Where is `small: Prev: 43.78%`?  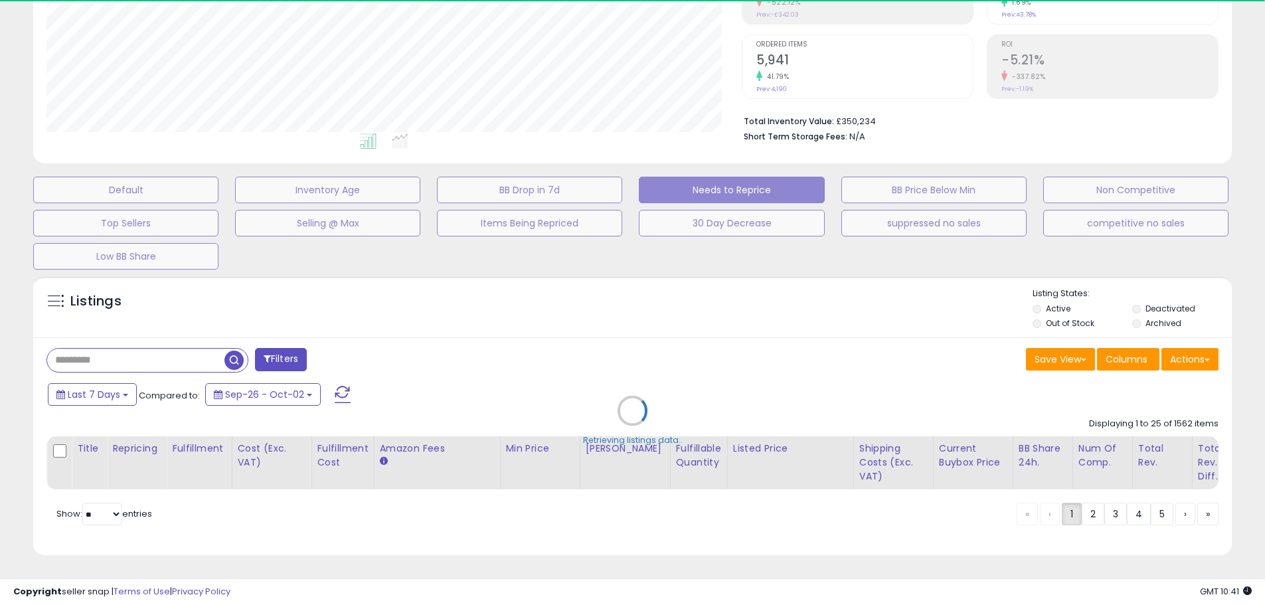 small: Prev: 43.78% is located at coordinates (1018, 15).